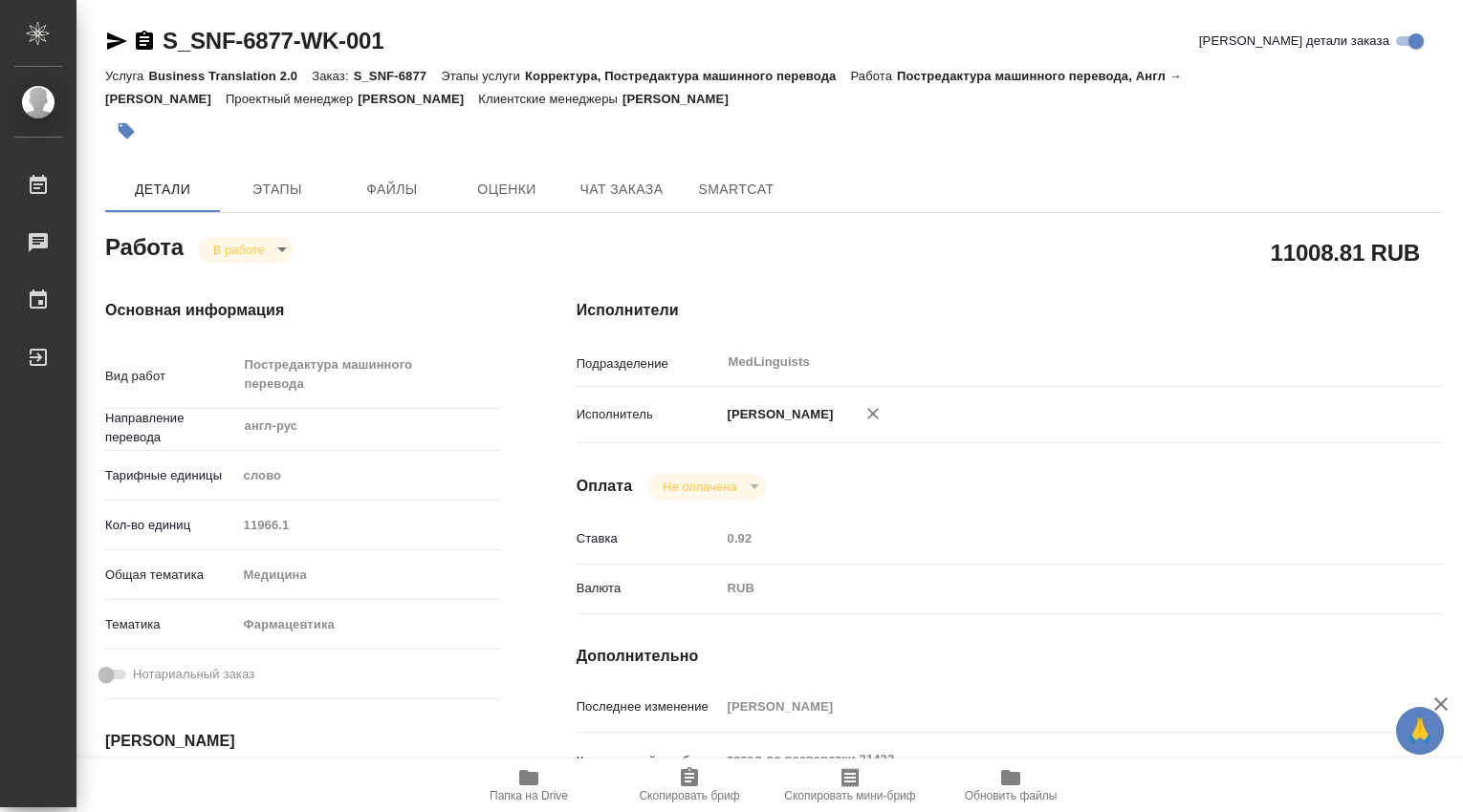 The image size is (1463, 812). Describe the element at coordinates (689, 786) in the screenshot. I see `button: Скопировать бриф` at that location.